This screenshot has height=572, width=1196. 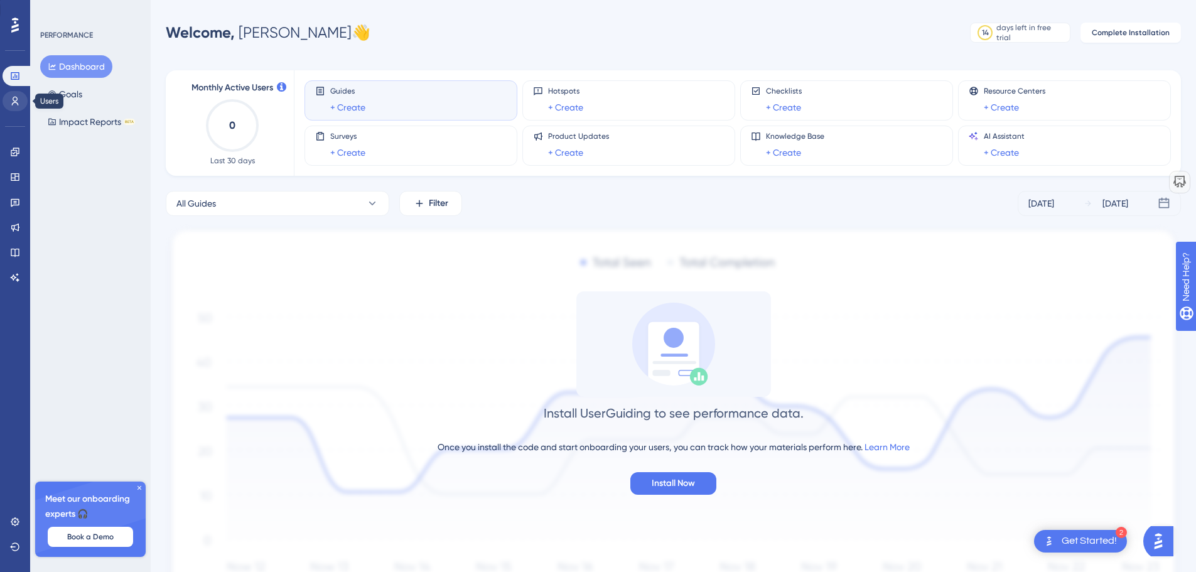 What do you see at coordinates (348, 91) in the screenshot?
I see `span: Guides` at bounding box center [348, 91].